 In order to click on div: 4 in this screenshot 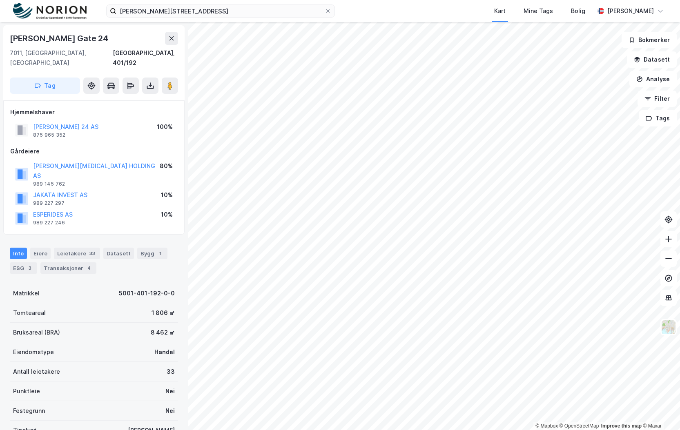, I will do `click(89, 268)`.